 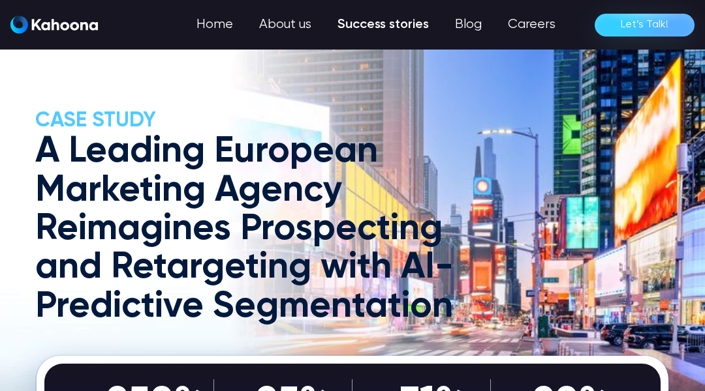 What do you see at coordinates (215, 25) in the screenshot?
I see `a: Home` at bounding box center [215, 25].